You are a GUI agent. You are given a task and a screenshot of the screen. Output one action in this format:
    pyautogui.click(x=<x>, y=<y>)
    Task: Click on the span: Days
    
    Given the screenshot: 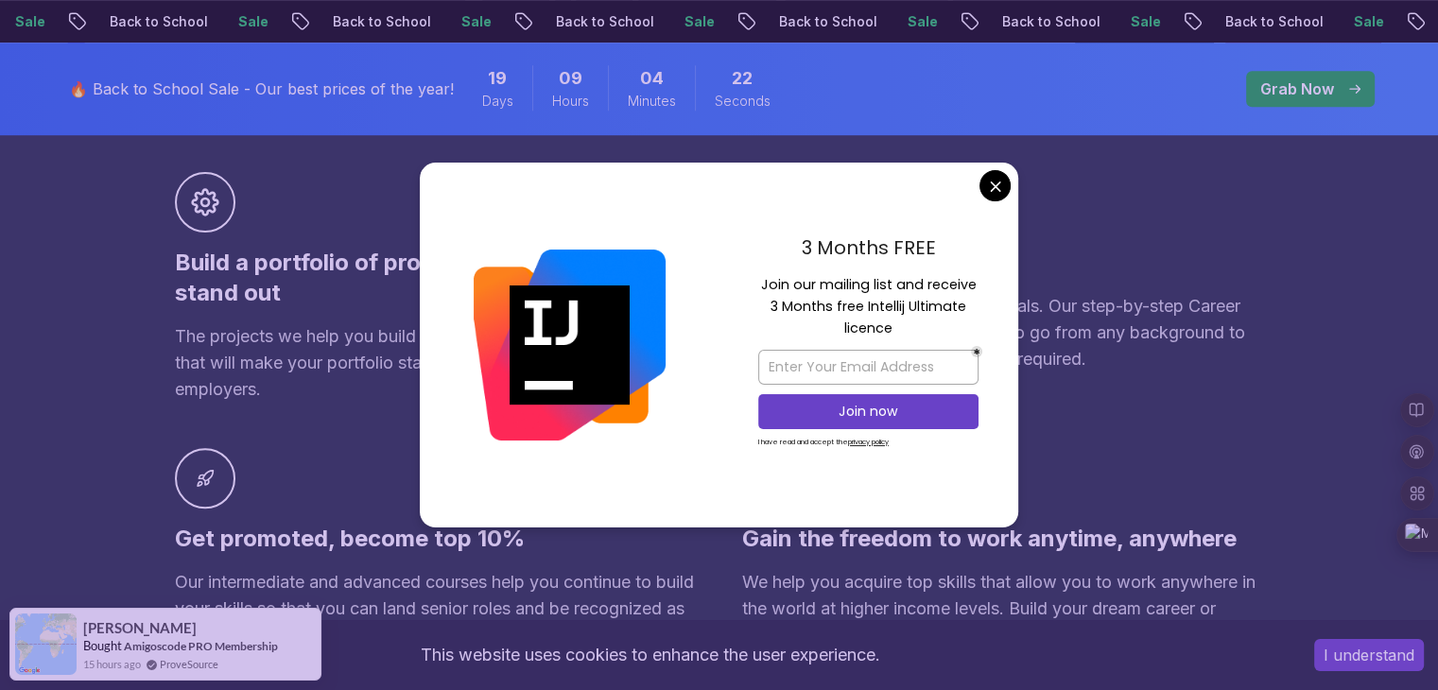 What is the action you would take?
    pyautogui.click(x=497, y=101)
    